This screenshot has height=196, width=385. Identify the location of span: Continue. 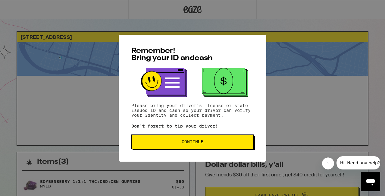
(192, 142).